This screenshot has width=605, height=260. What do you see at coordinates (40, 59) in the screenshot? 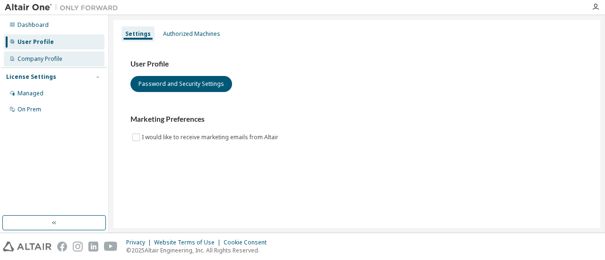
I see `div: Company Profile` at bounding box center [40, 59].